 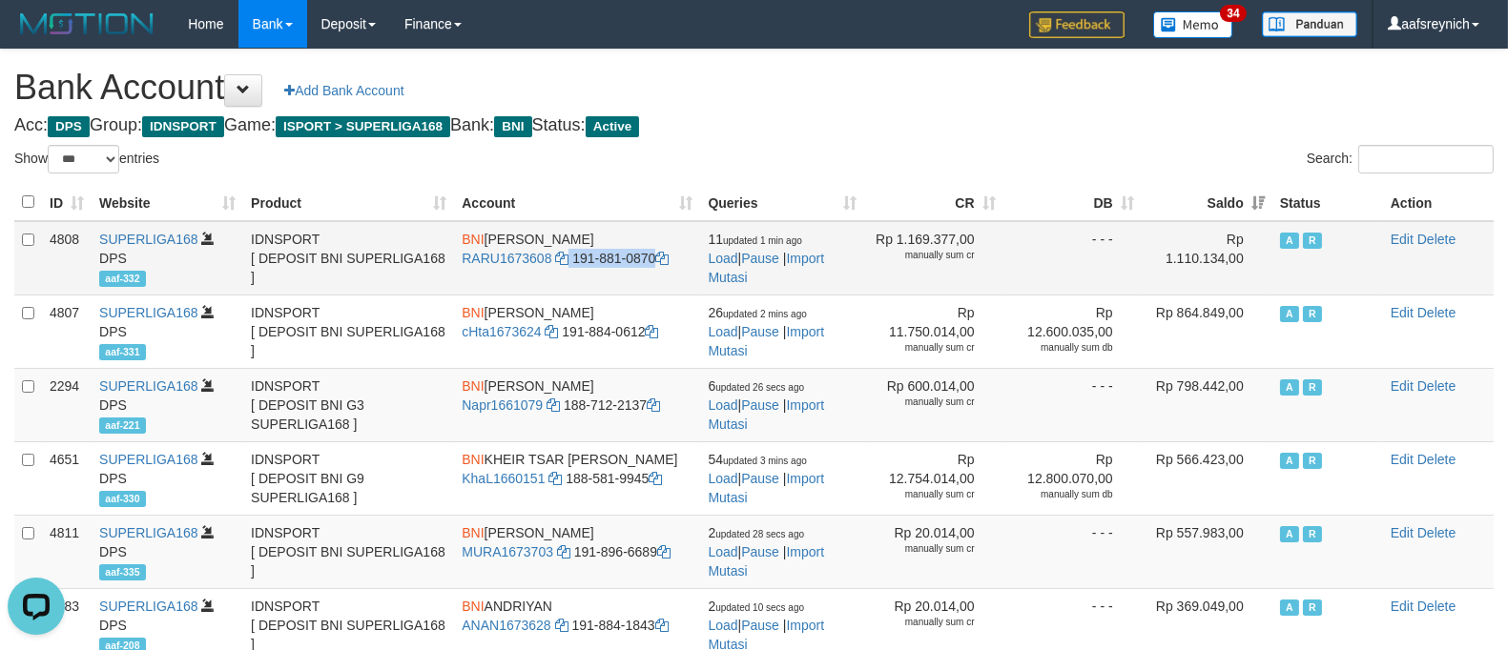 I want to click on td: Rp 12.600.035,00, so click(x=1072, y=331).